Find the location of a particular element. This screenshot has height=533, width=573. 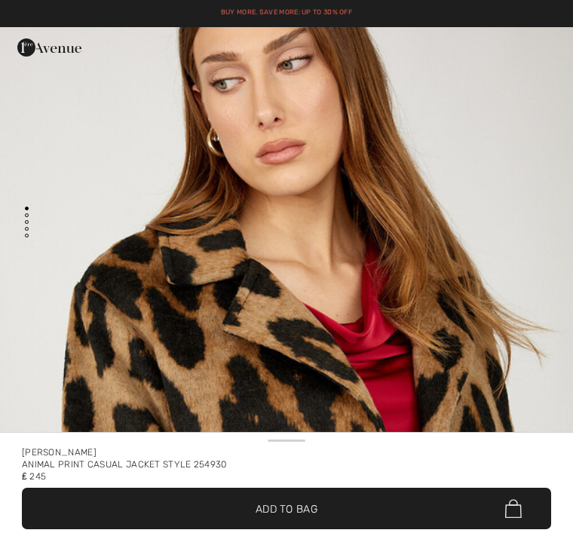

div: Animal Print Casual Jacket Style 254930 is located at coordinates (286, 464).